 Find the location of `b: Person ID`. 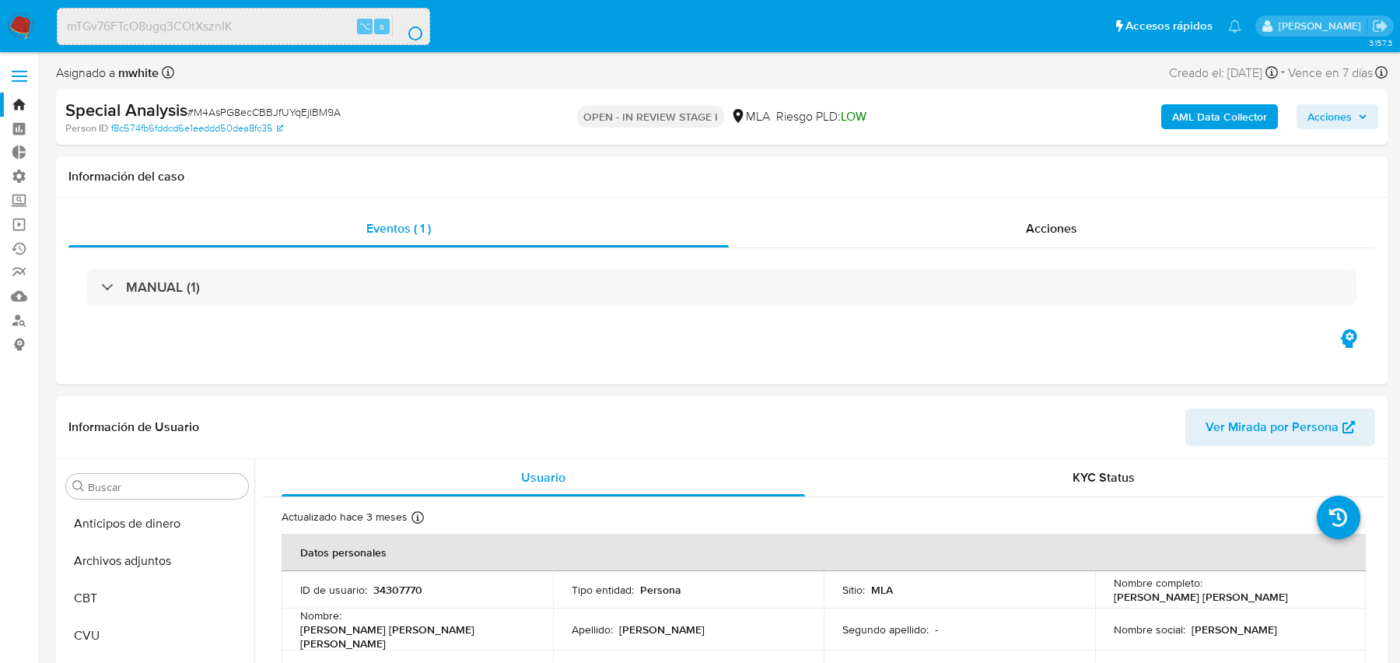

b: Person ID is located at coordinates (86, 128).